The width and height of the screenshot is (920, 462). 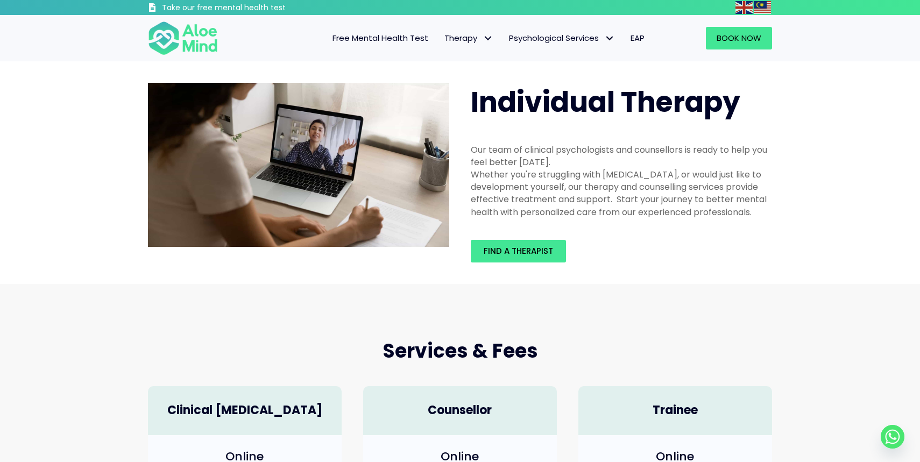 I want to click on span: Psychological Services, so click(x=562, y=38).